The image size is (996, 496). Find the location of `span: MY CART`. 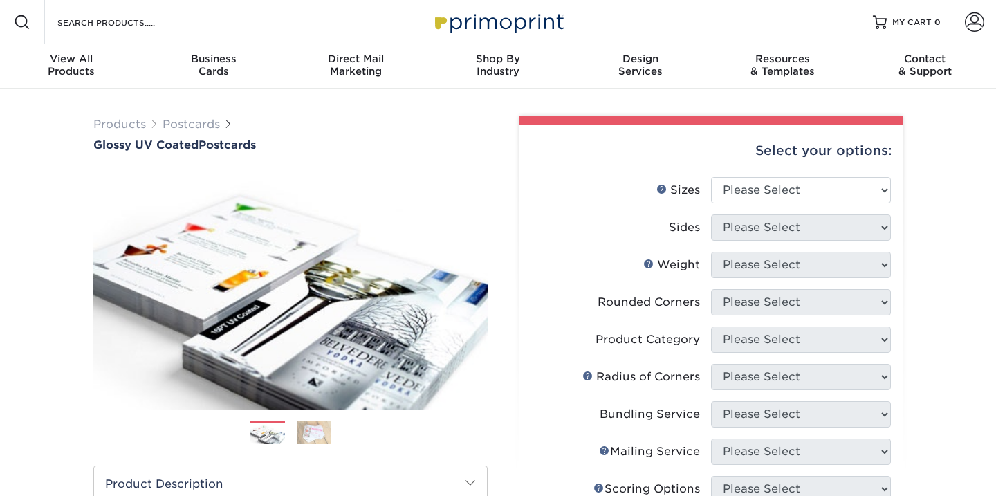

span: MY CART is located at coordinates (912, 22).